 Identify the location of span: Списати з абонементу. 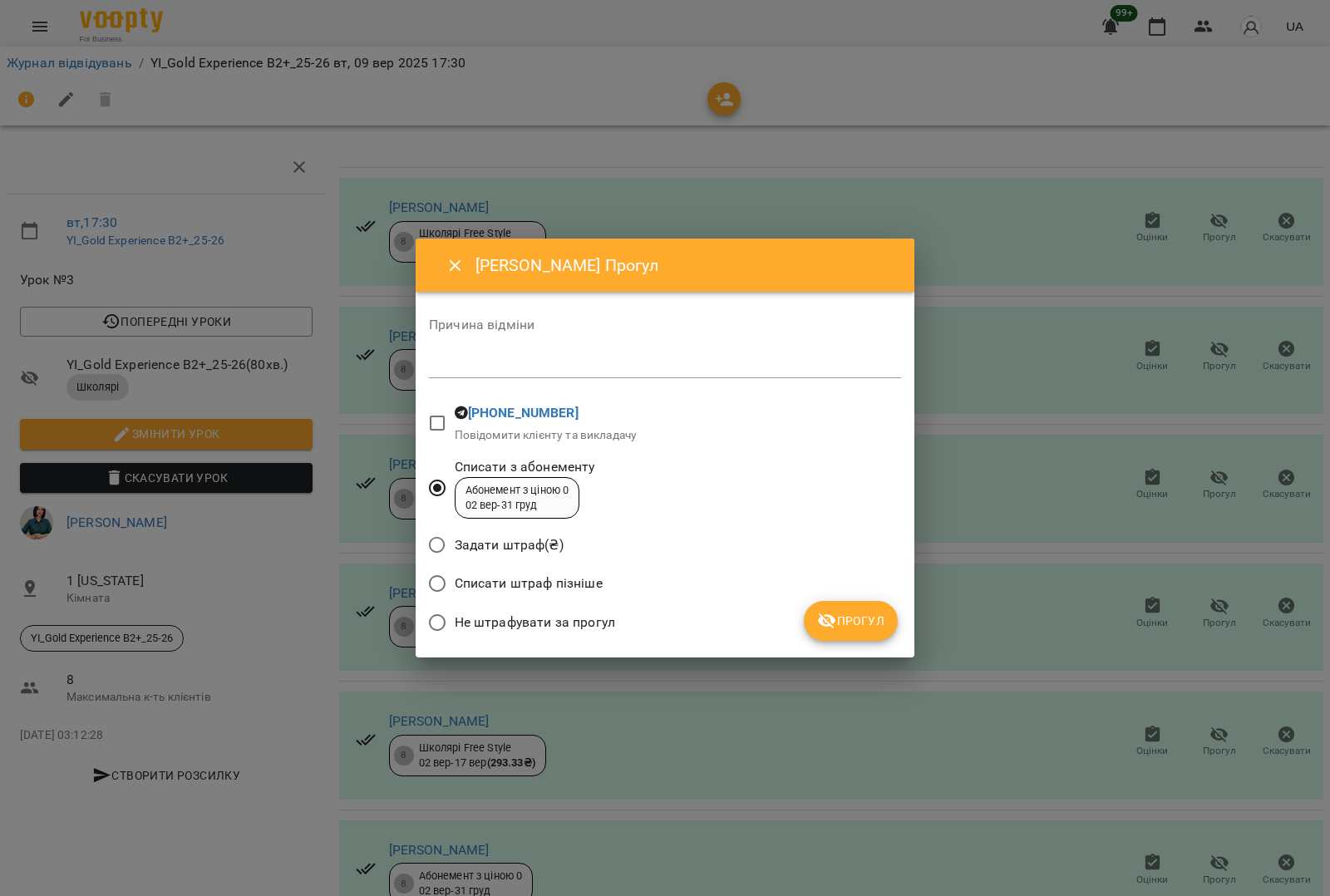
(525, 467).